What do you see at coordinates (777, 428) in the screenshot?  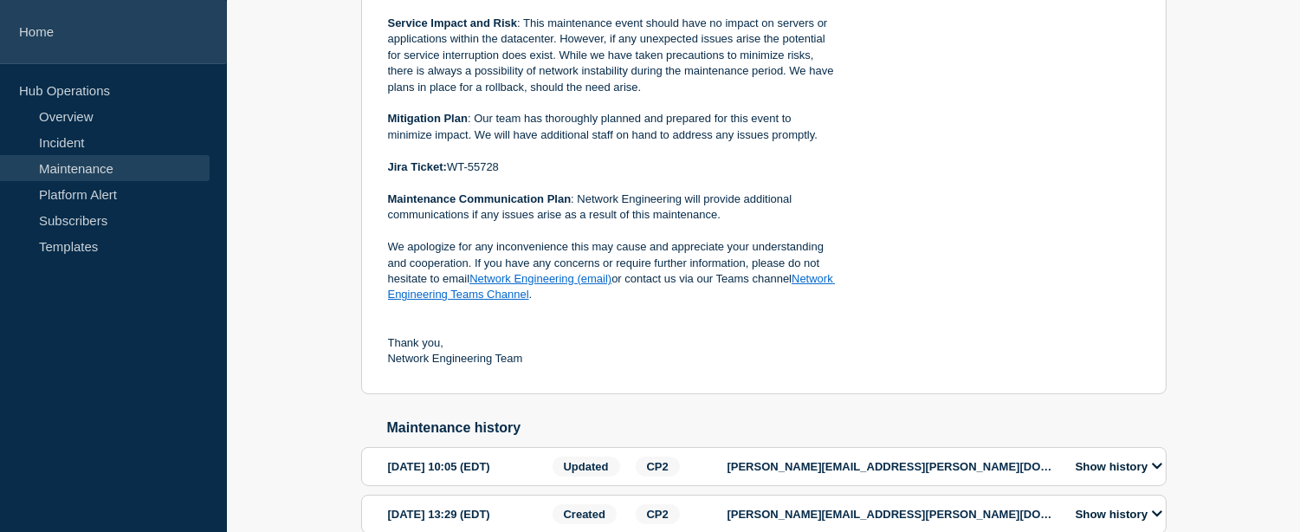 I see `h2: Maintenance history` at bounding box center [777, 428].